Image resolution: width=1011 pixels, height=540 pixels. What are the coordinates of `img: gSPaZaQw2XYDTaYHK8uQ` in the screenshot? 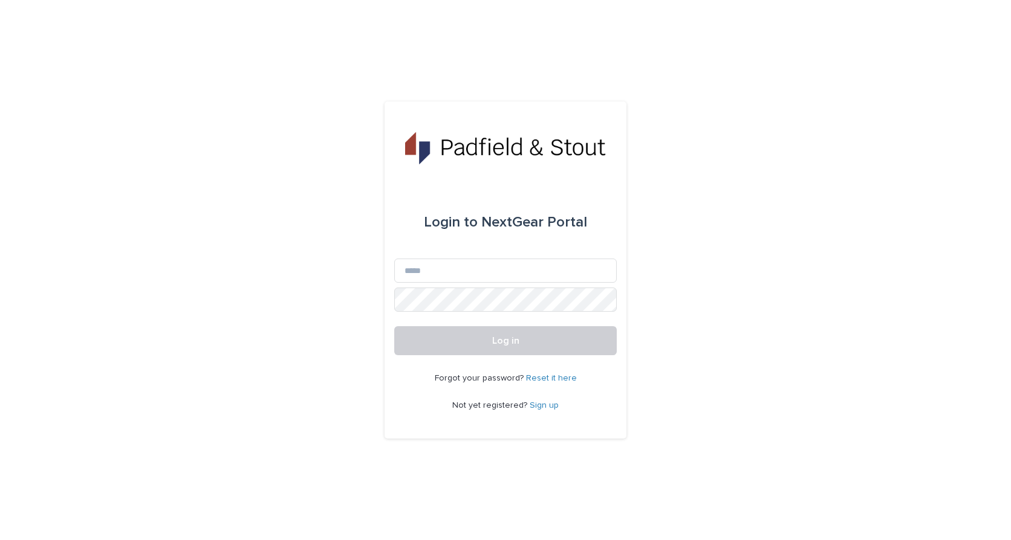 It's located at (505, 149).